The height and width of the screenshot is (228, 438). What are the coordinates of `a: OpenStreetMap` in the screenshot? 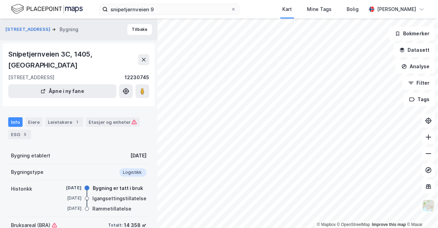 It's located at (353, 224).